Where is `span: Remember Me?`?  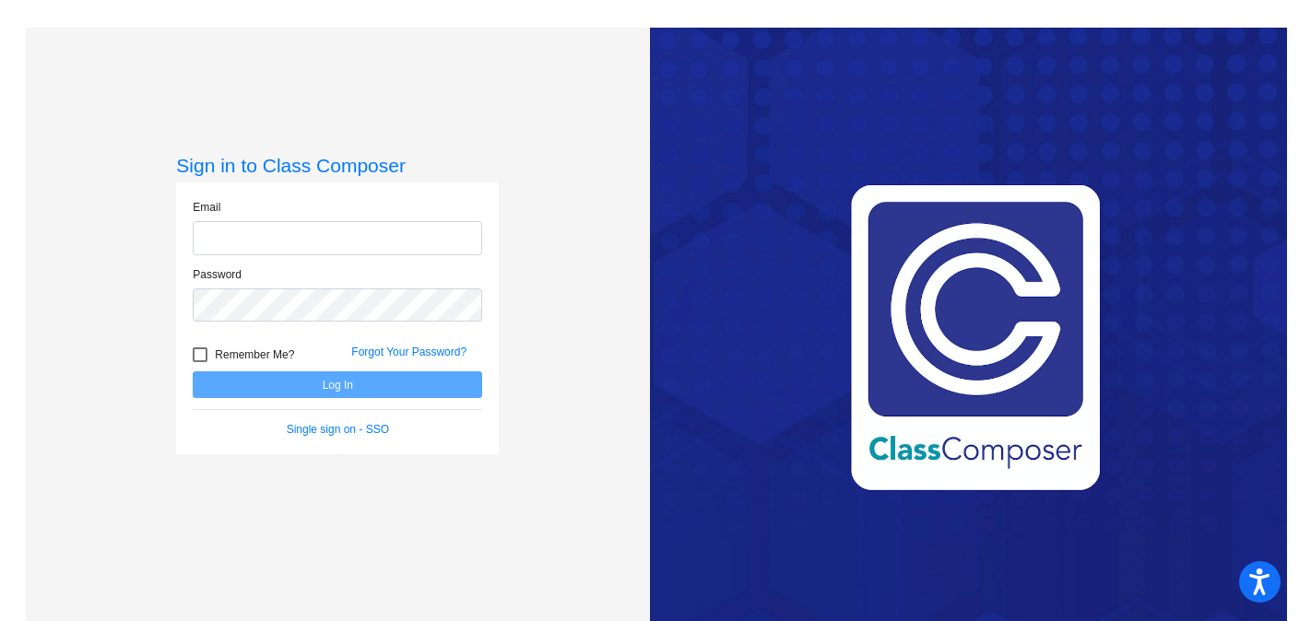 span: Remember Me? is located at coordinates (254, 355).